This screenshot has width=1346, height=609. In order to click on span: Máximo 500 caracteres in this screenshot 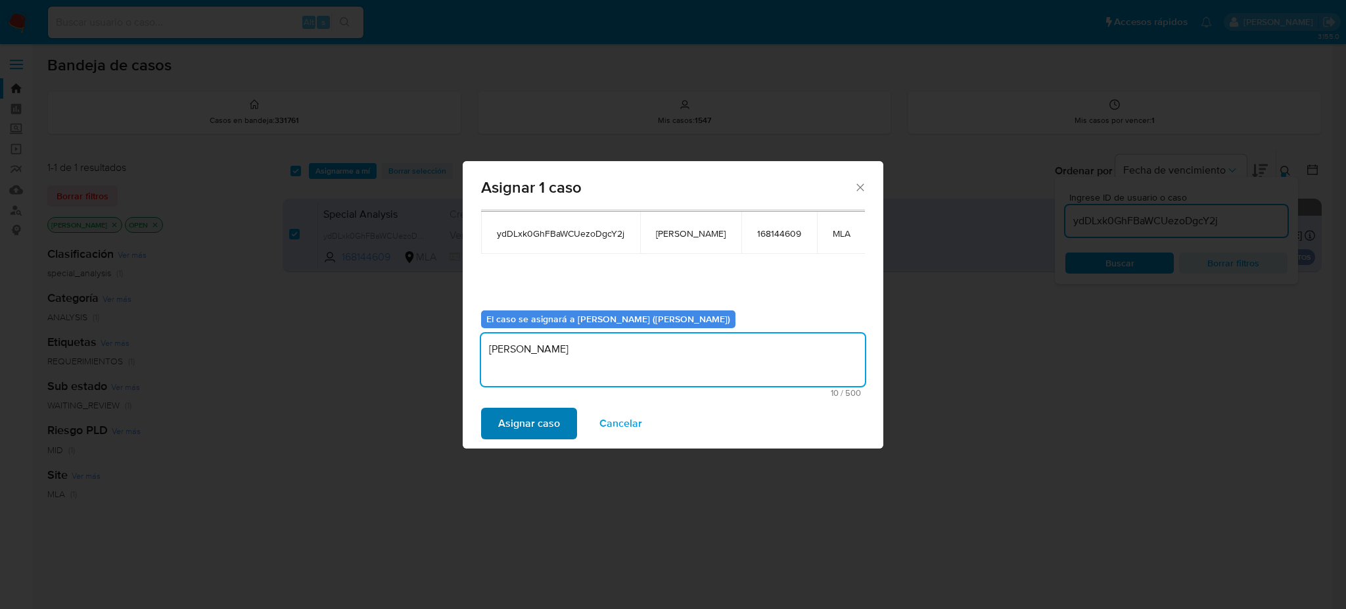, I will do `click(673, 392)`.